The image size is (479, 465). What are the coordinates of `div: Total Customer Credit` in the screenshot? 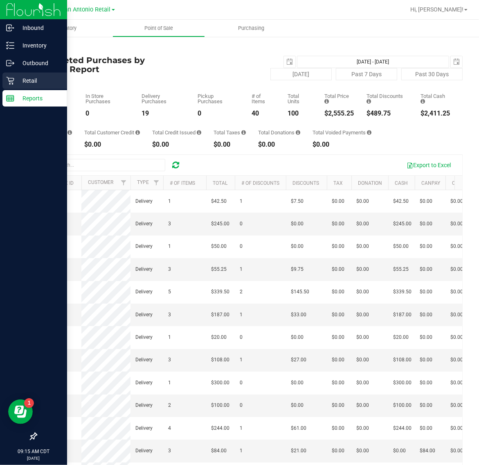 It's located at (112, 132).